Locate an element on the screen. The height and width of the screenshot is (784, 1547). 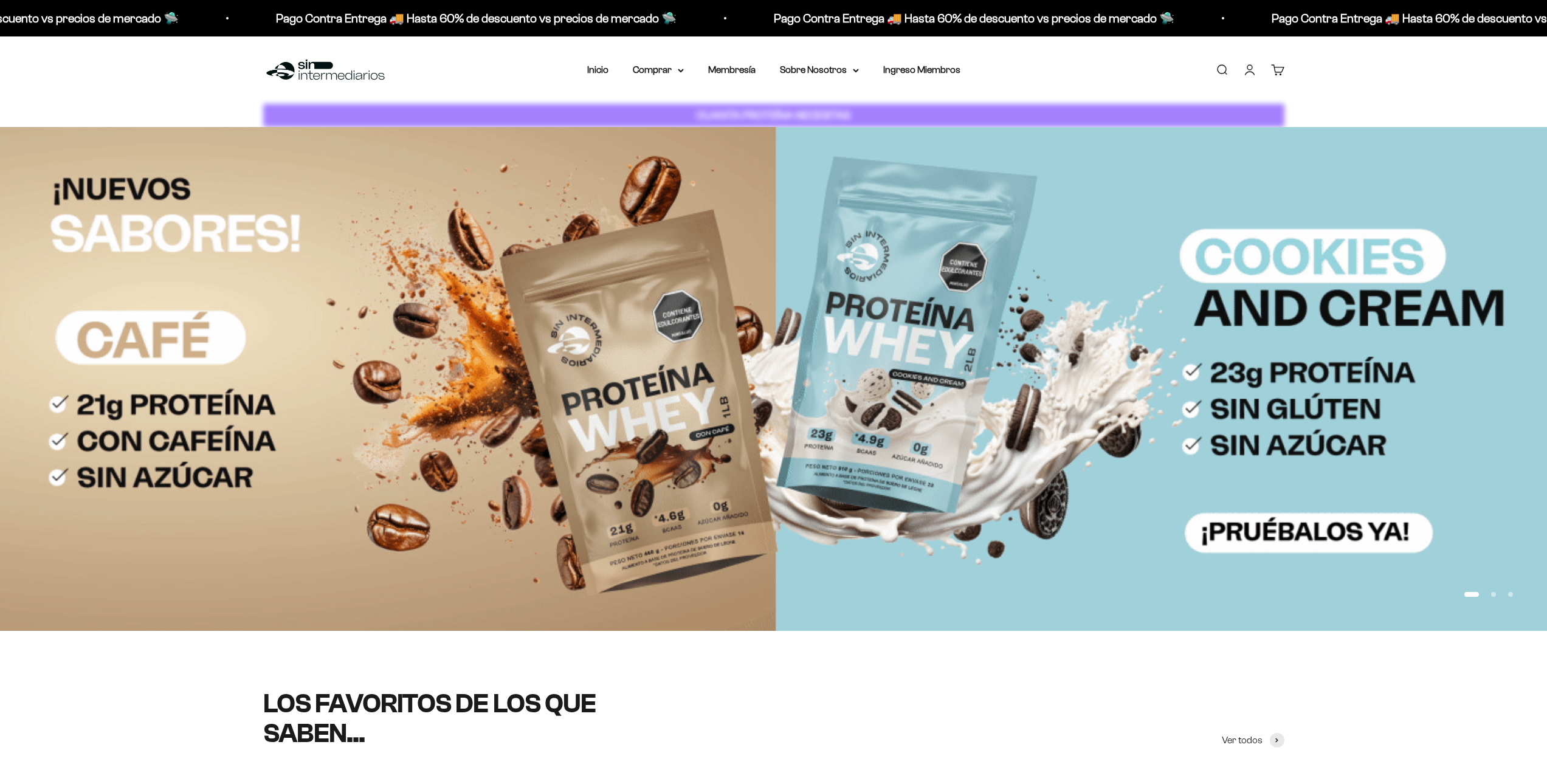
a: Inicio is located at coordinates (598, 69).